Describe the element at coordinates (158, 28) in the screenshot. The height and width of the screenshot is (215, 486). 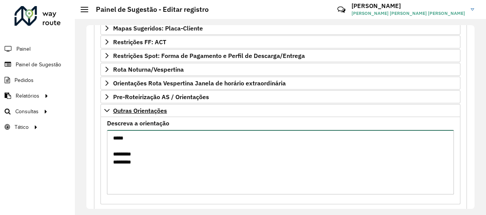
I see `span: Mapas Sugeridos: Placa-Cliente` at that location.